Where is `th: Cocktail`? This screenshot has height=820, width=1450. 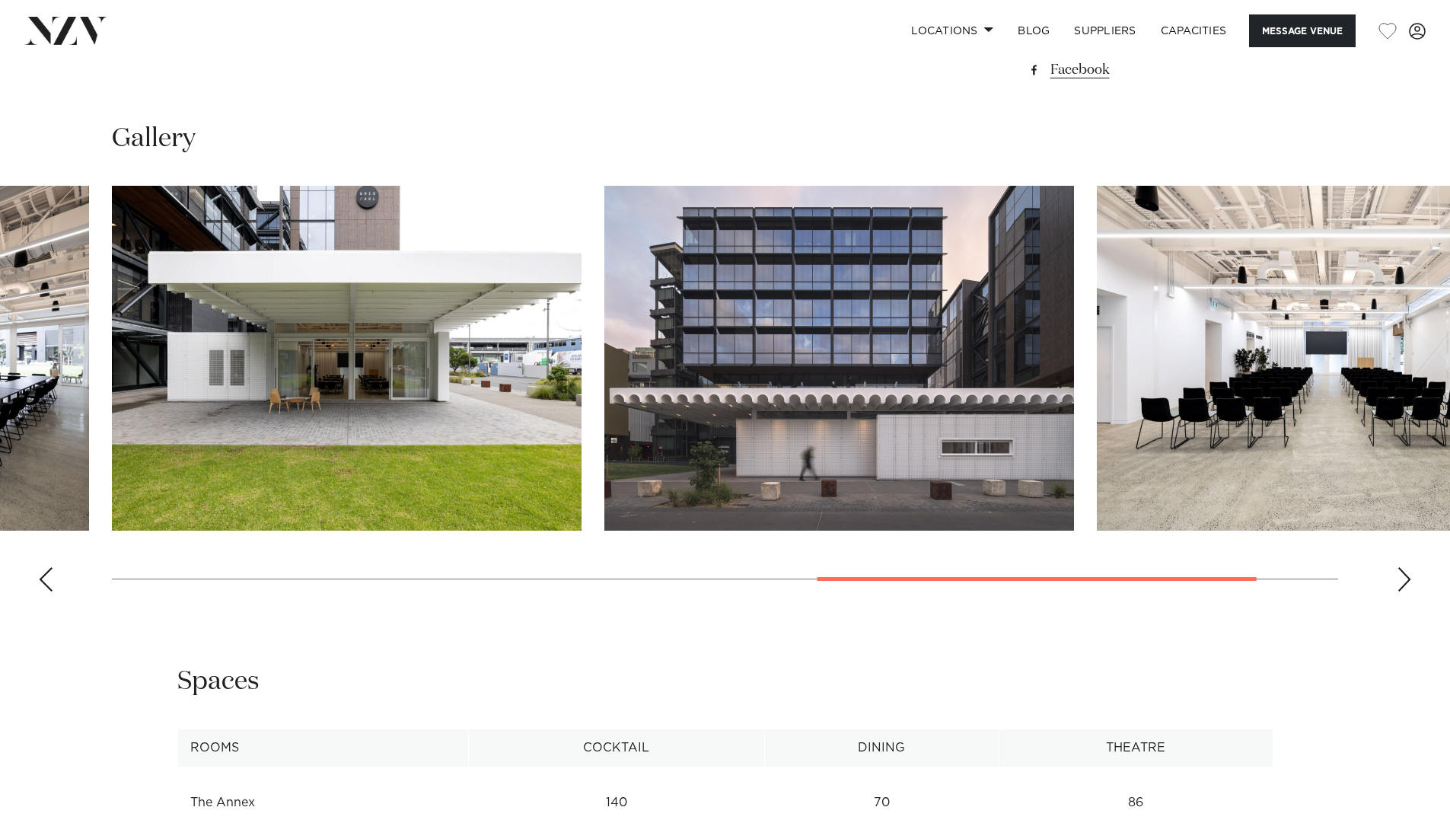 th: Cocktail is located at coordinates (616, 748).